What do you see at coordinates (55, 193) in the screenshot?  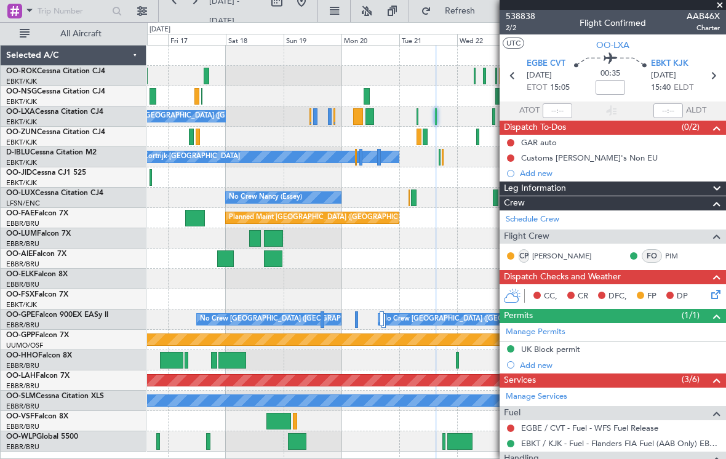 I see `a: OO-LUXCessna Citation CJ4` at bounding box center [55, 193].